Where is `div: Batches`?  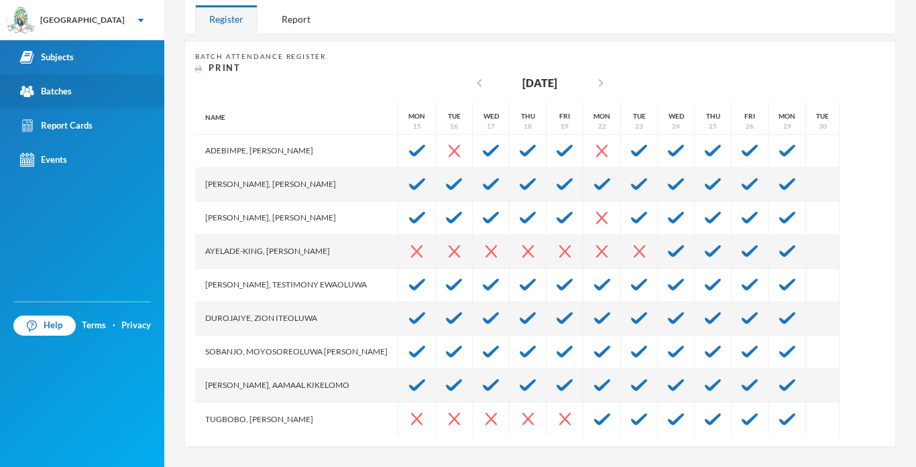 div: Batches is located at coordinates (46, 91).